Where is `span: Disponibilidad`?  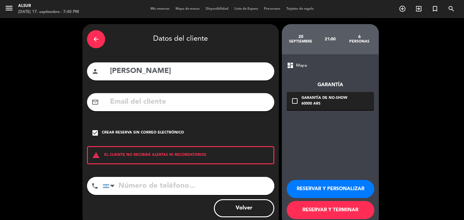
span: Disponibilidad is located at coordinates (217, 9).